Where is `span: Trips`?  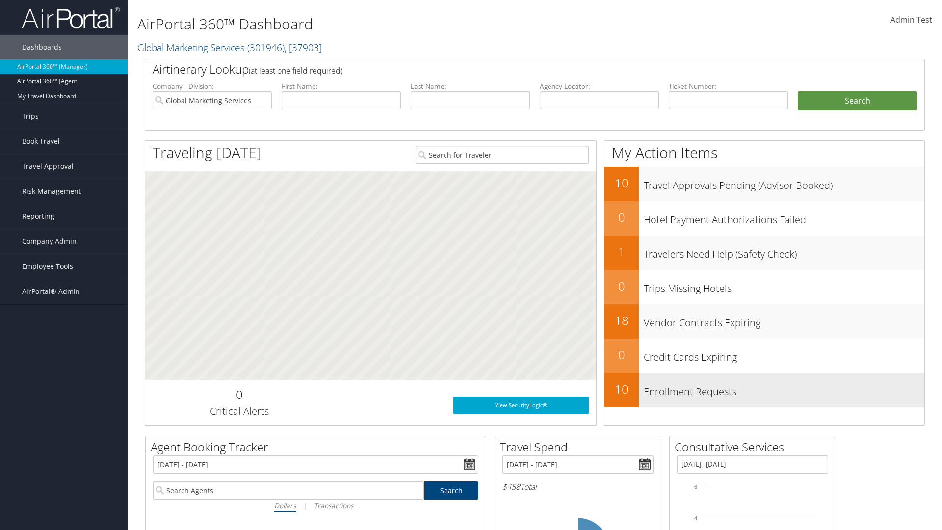 span: Trips is located at coordinates (30, 116).